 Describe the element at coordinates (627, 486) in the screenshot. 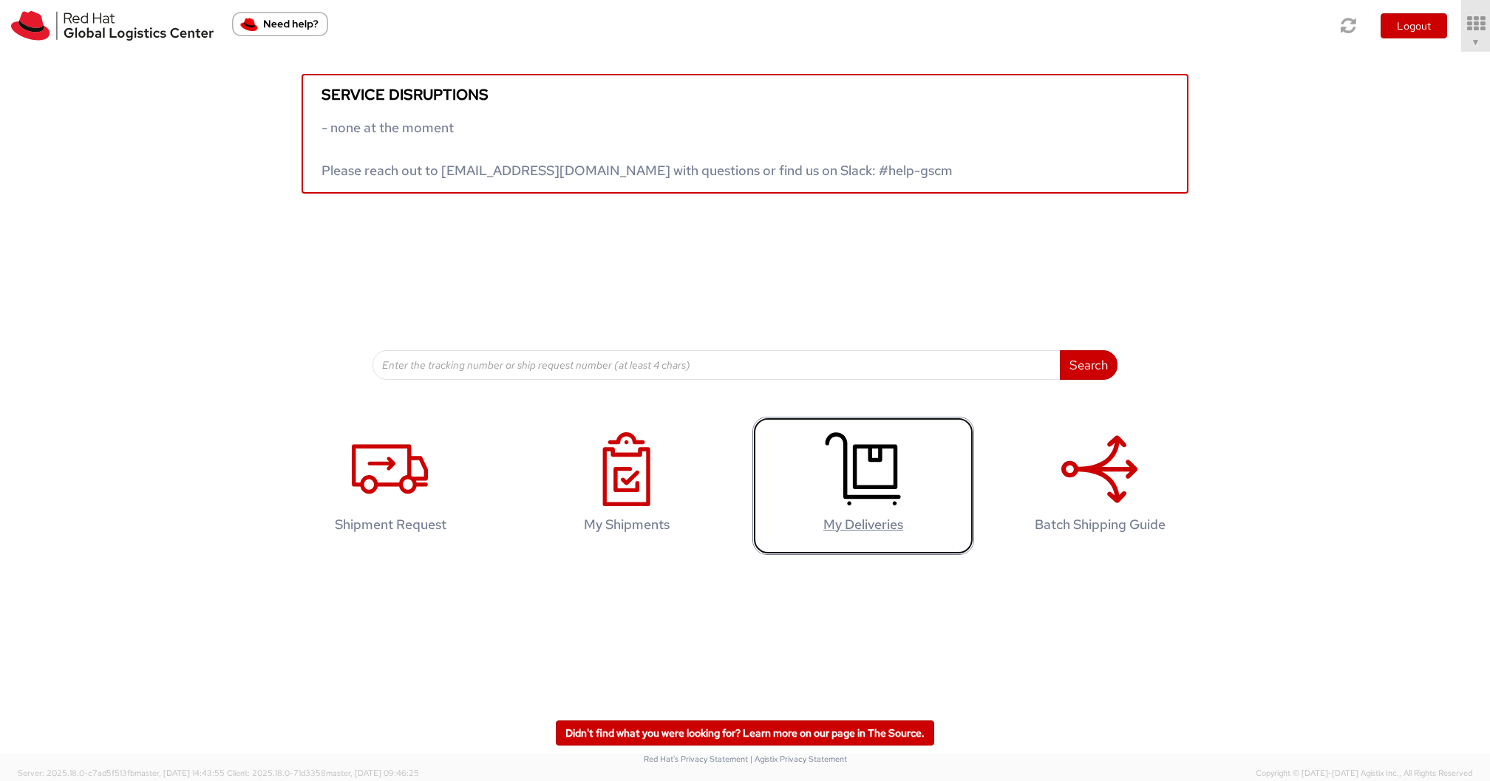

I see `a: My Shipments` at that location.